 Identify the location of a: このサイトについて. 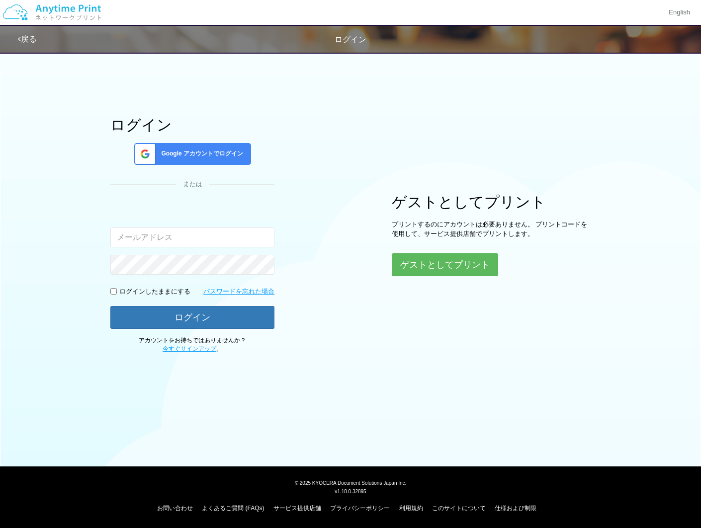
(459, 509).